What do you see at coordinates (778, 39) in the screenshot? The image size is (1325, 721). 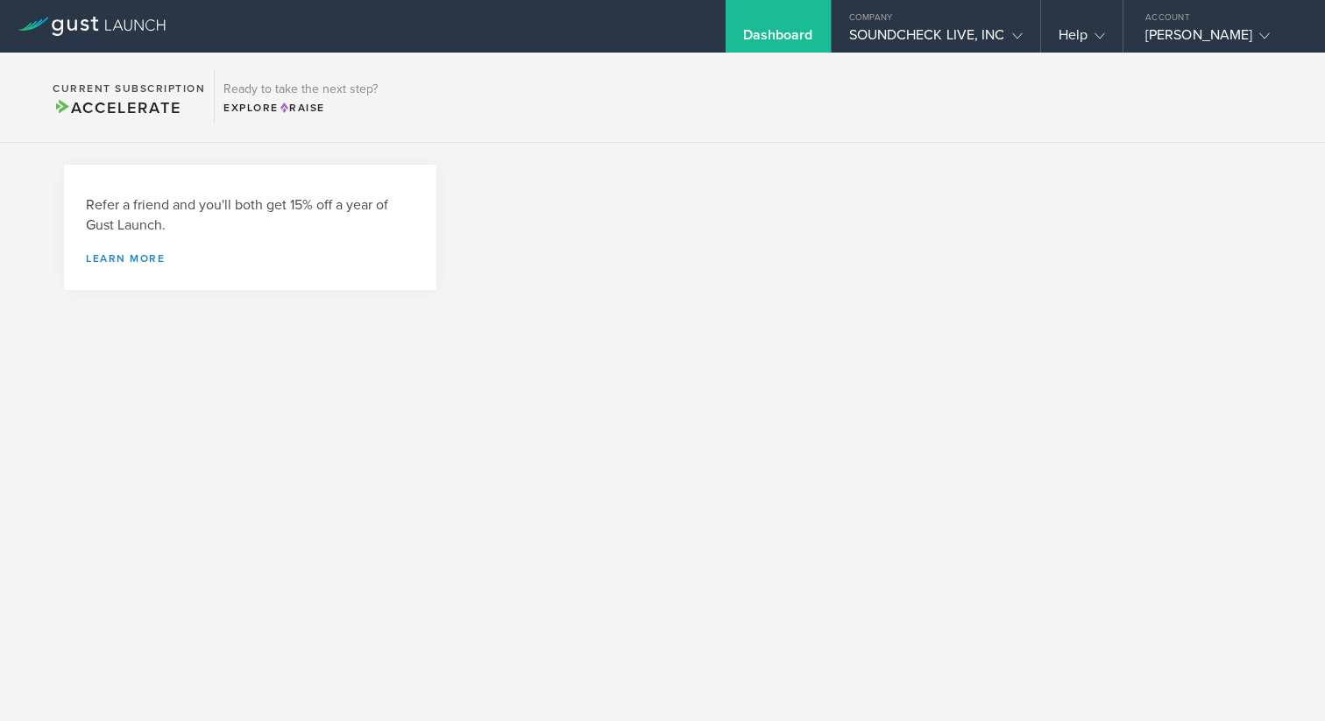 I see `div: Dashboard` at bounding box center [778, 39].